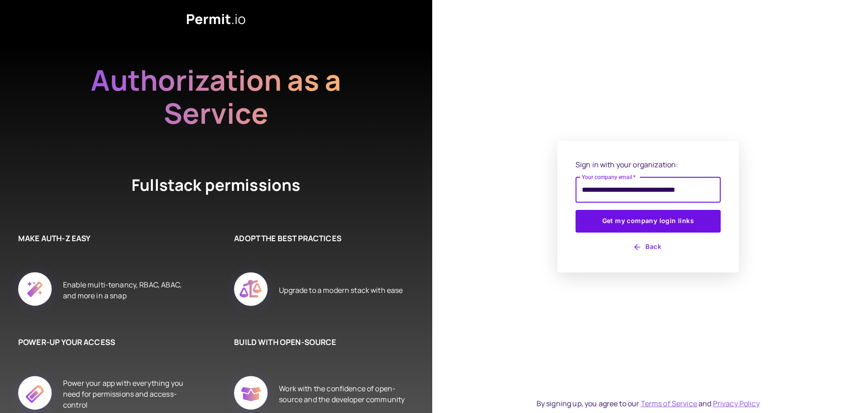 The image size is (864, 413). What do you see at coordinates (648, 247) in the screenshot?
I see `button: Back` at bounding box center [648, 247].